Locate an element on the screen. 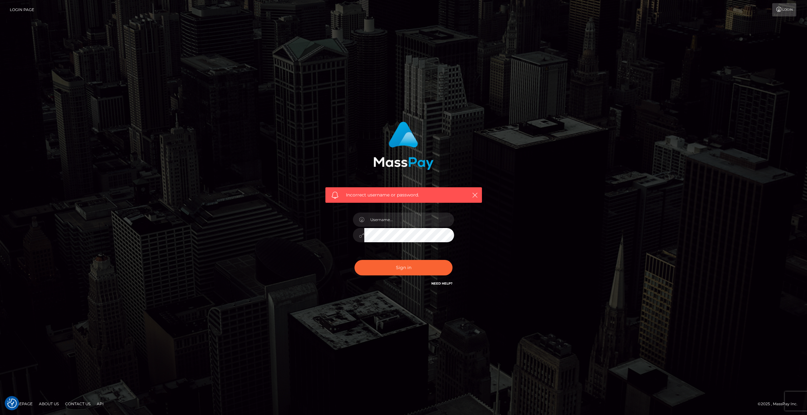 Image resolution: width=807 pixels, height=415 pixels. div: © 2025 , MassPay Inc. is located at coordinates (779, 404).